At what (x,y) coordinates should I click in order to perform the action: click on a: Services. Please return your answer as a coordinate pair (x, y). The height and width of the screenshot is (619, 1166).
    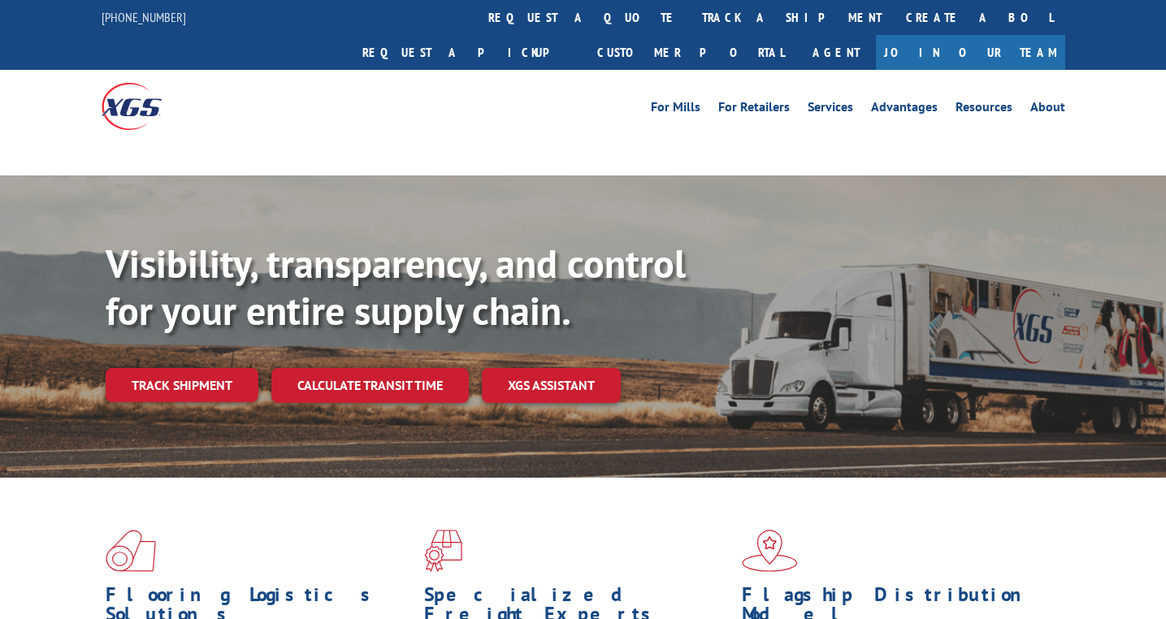
    Looking at the image, I should click on (830, 110).